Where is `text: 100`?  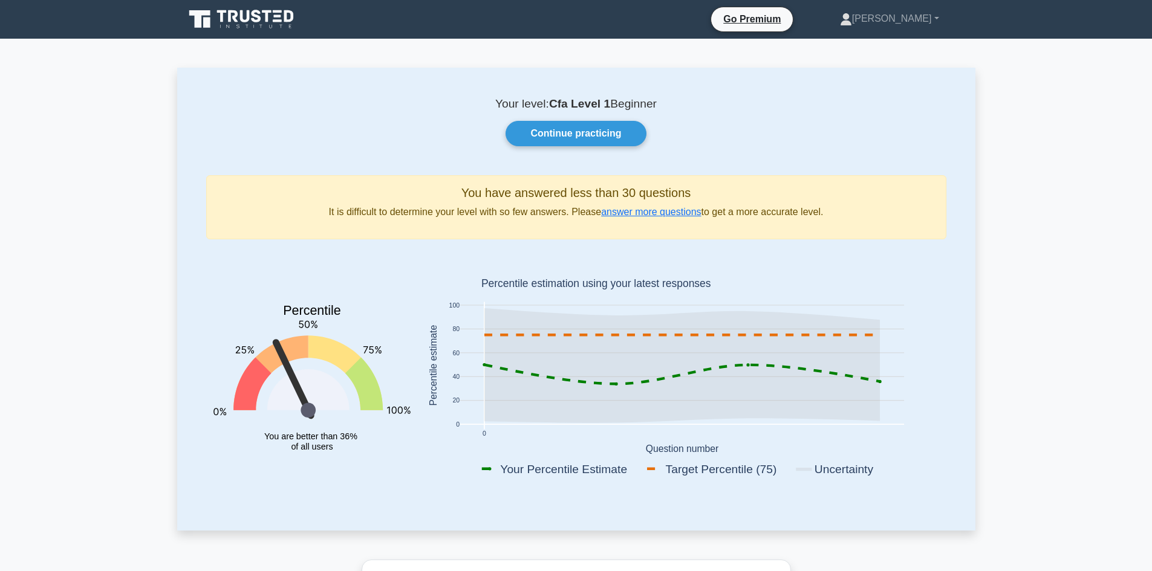 text: 100 is located at coordinates (454, 305).